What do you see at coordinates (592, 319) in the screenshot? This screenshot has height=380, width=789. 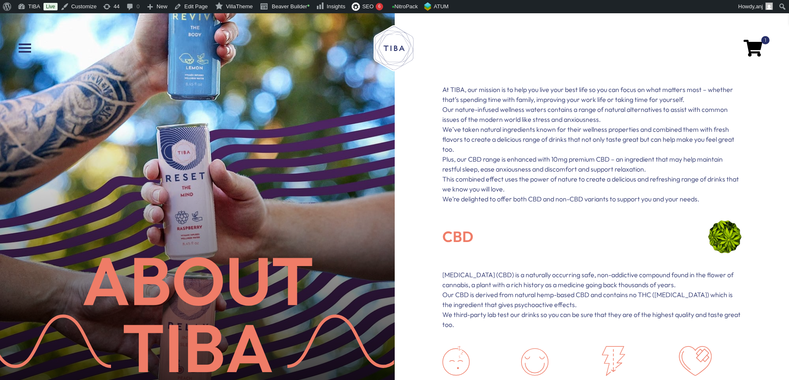 I see `p: We third-party lab test our drinks so you can be sure that they are of the highest quality and ta...` at bounding box center [592, 319].